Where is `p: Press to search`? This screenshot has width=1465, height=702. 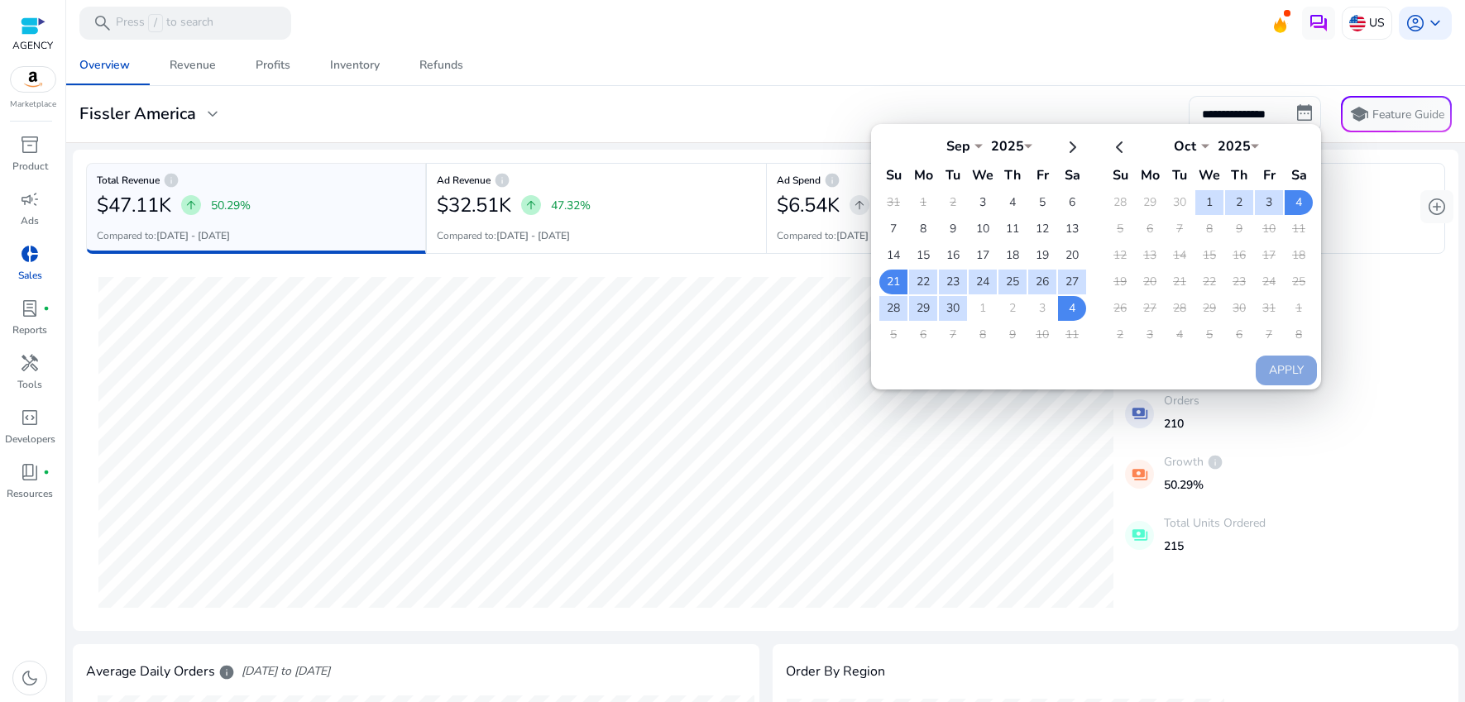 p: Press to search is located at coordinates (165, 23).